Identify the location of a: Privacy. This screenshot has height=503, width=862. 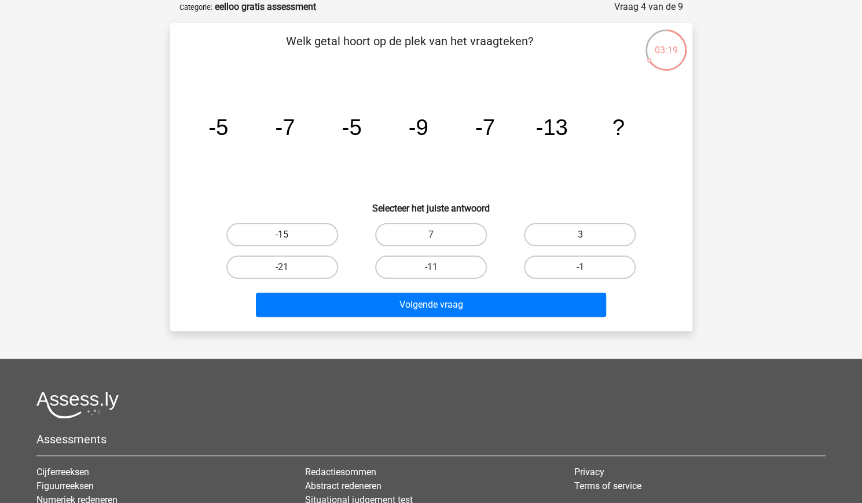
(590, 471).